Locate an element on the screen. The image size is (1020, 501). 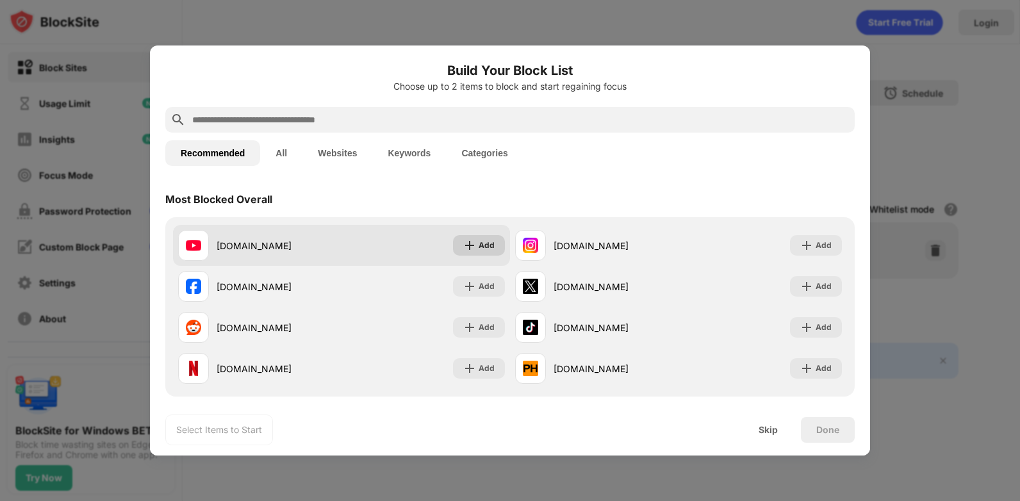
button: All is located at coordinates (281, 153).